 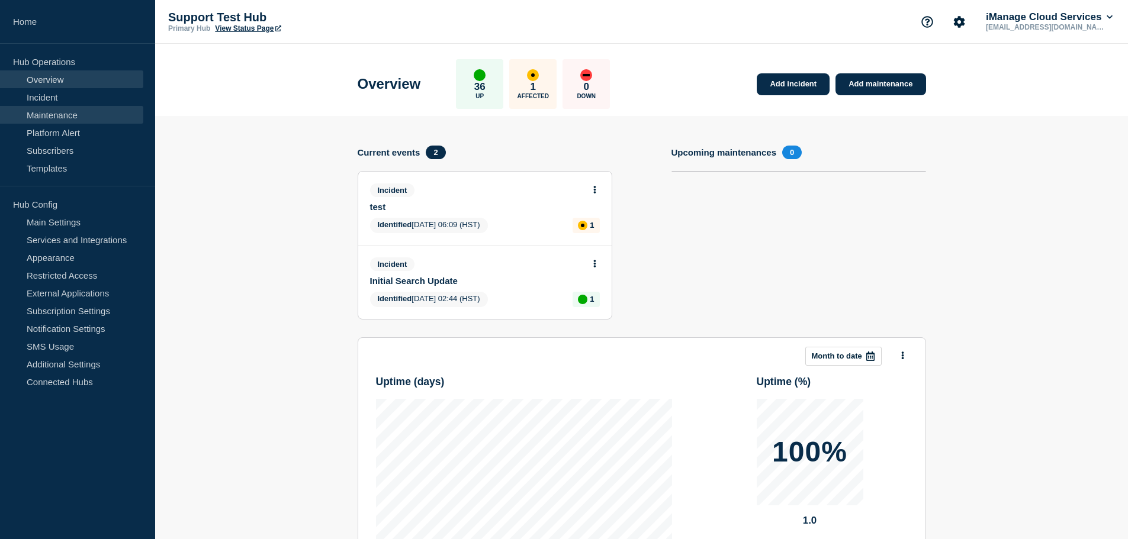 What do you see at coordinates (927, 22) in the screenshot?
I see `button: Support` at bounding box center [927, 22].